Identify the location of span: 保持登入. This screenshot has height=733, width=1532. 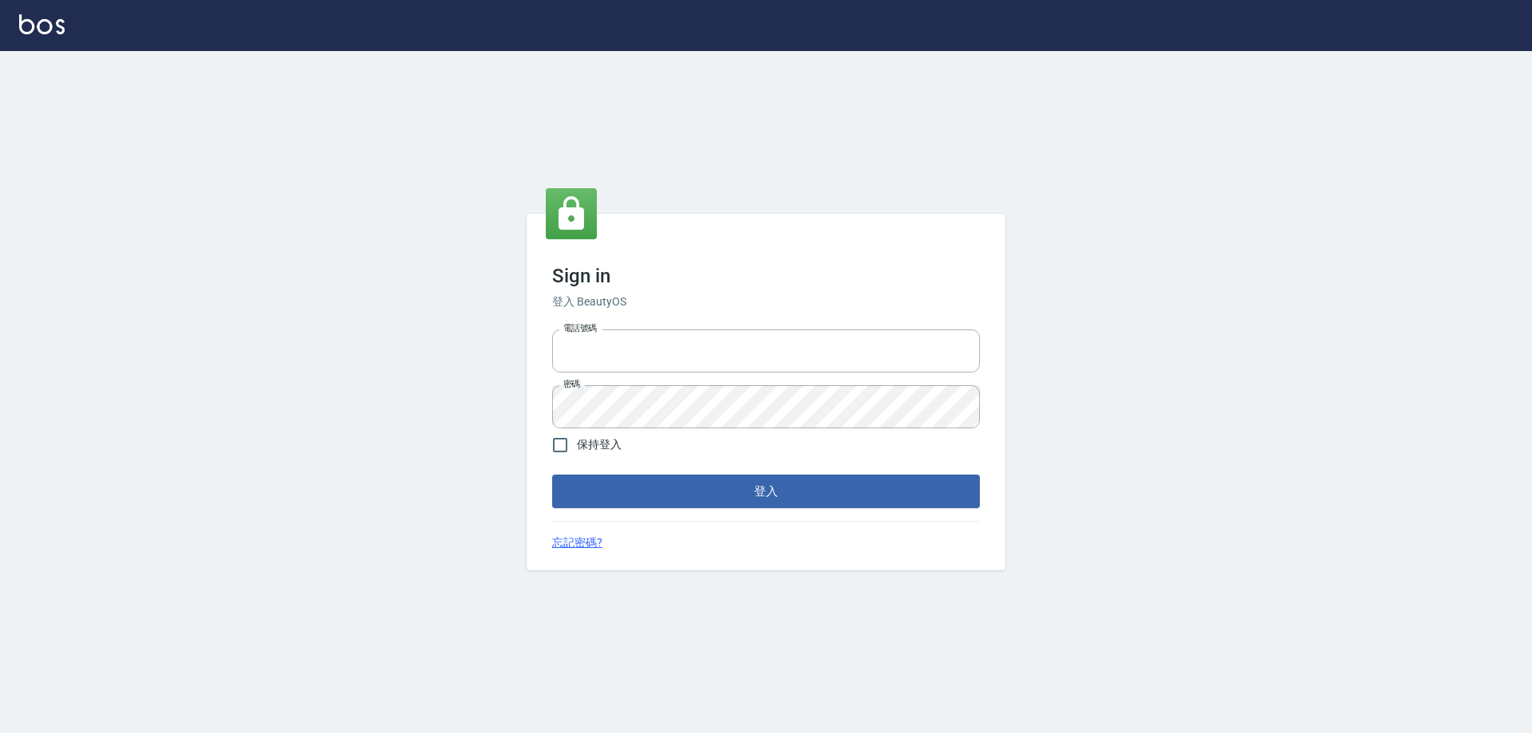
(599, 444).